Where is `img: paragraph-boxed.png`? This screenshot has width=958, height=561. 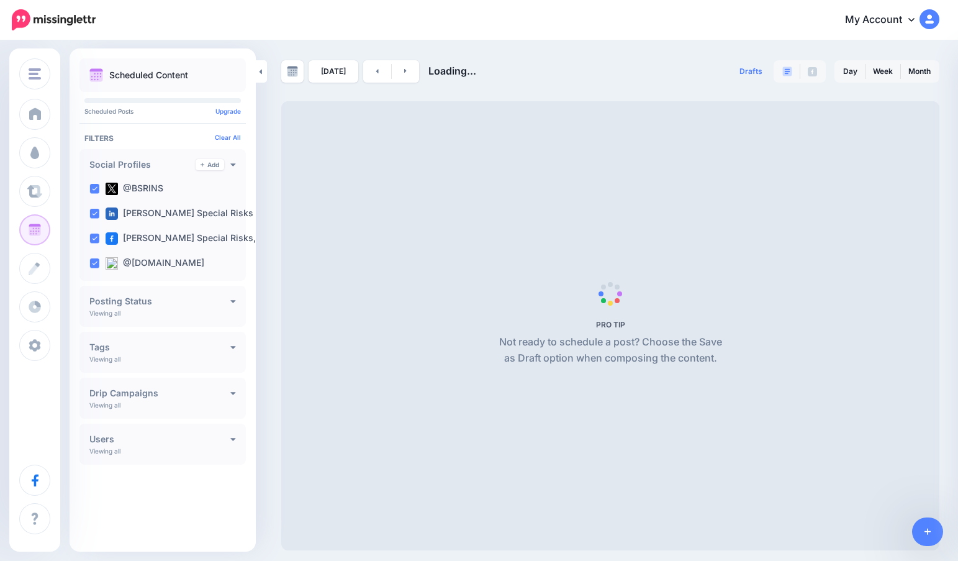
img: paragraph-boxed.png is located at coordinates (787, 71).